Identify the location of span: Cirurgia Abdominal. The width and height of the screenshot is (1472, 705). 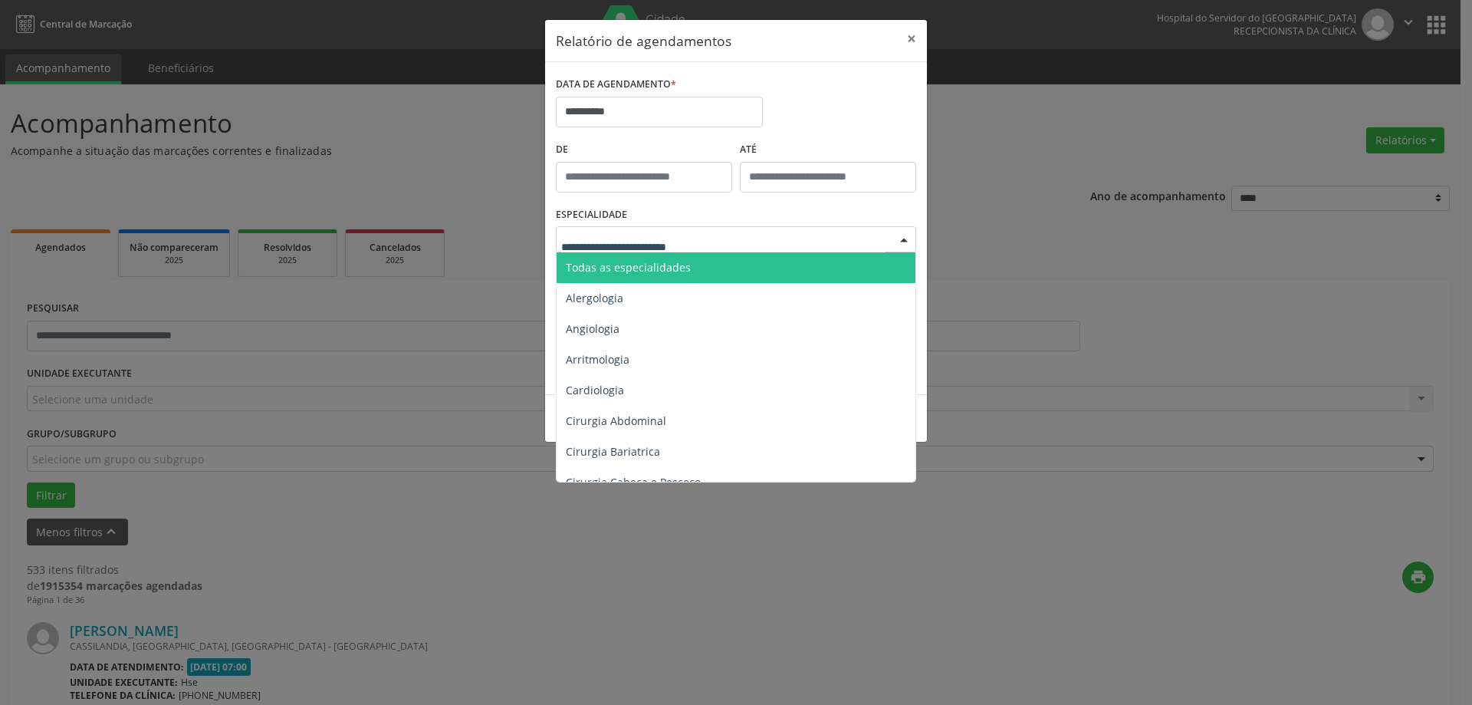
(616, 420).